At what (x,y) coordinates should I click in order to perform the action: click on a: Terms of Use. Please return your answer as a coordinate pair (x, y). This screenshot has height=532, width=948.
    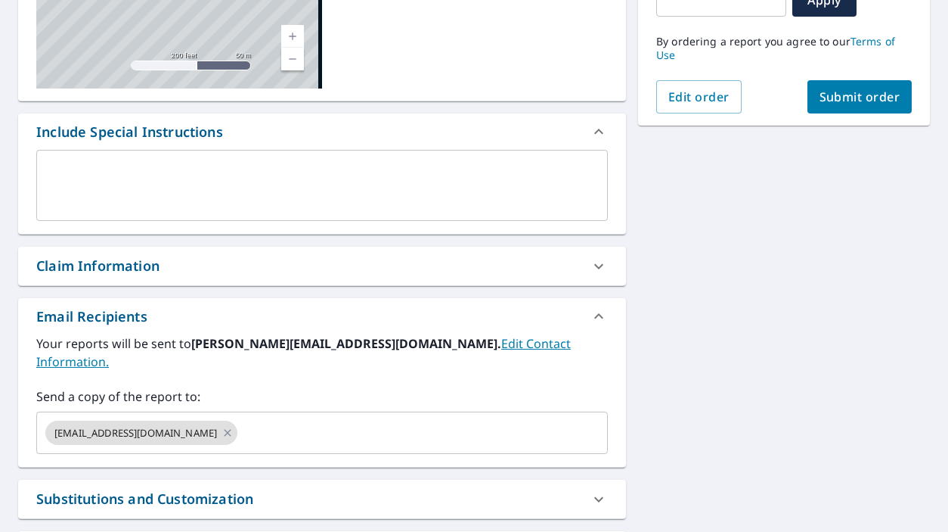
    Looking at the image, I should click on (776, 48).